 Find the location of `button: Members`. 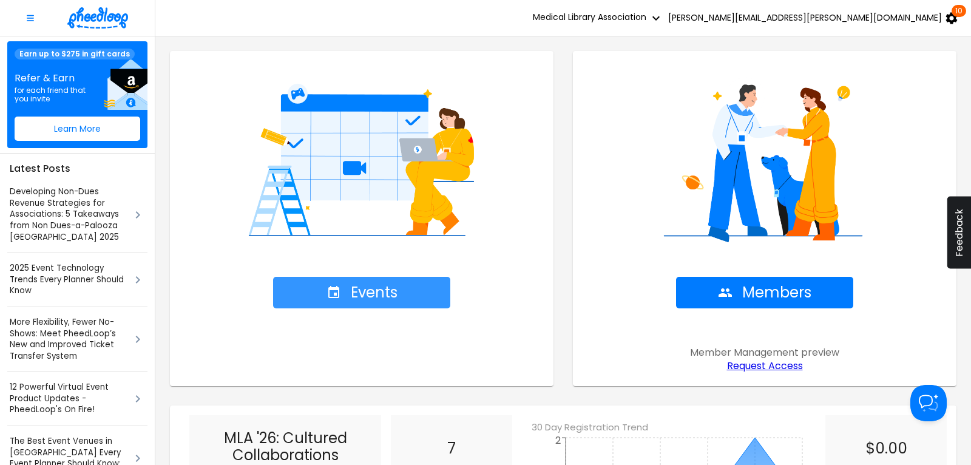

button: Members is located at coordinates (765, 293).